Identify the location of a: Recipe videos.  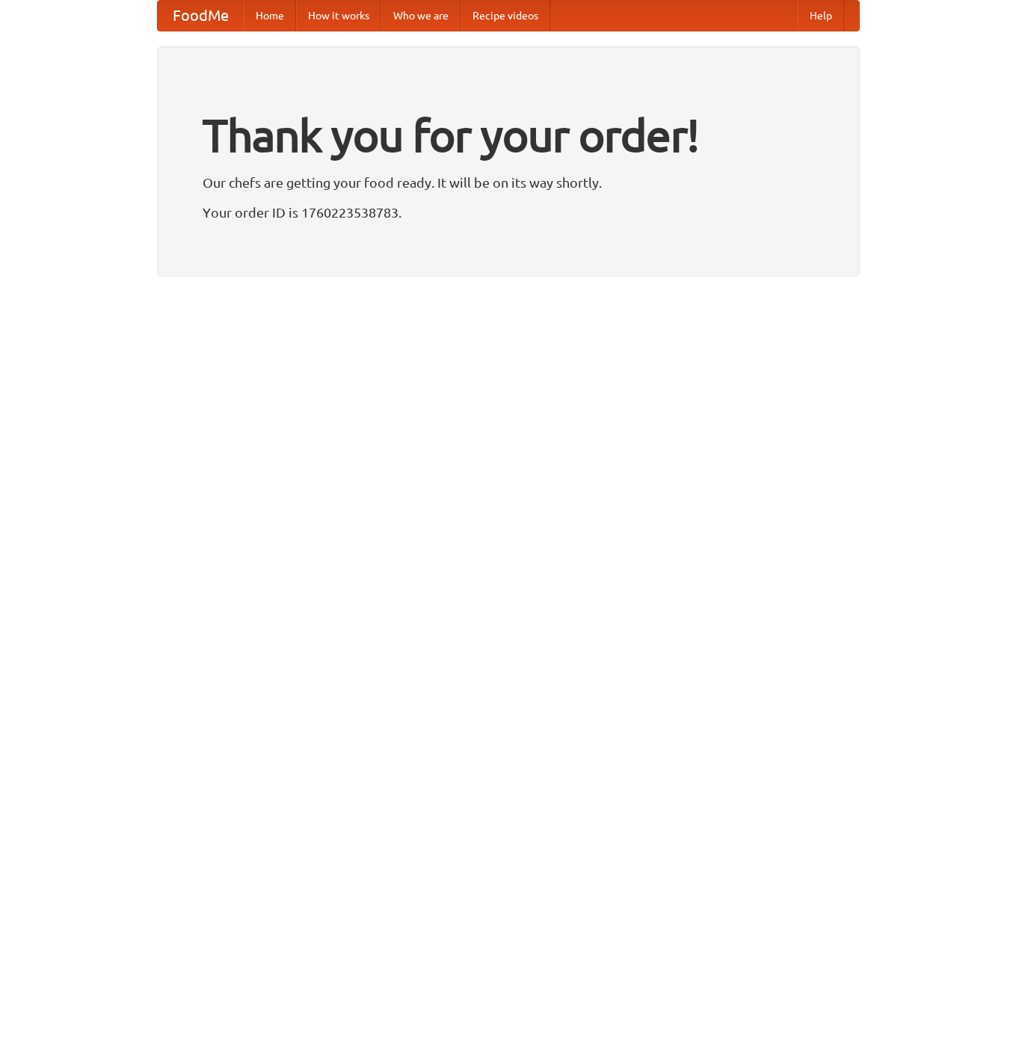
(506, 16).